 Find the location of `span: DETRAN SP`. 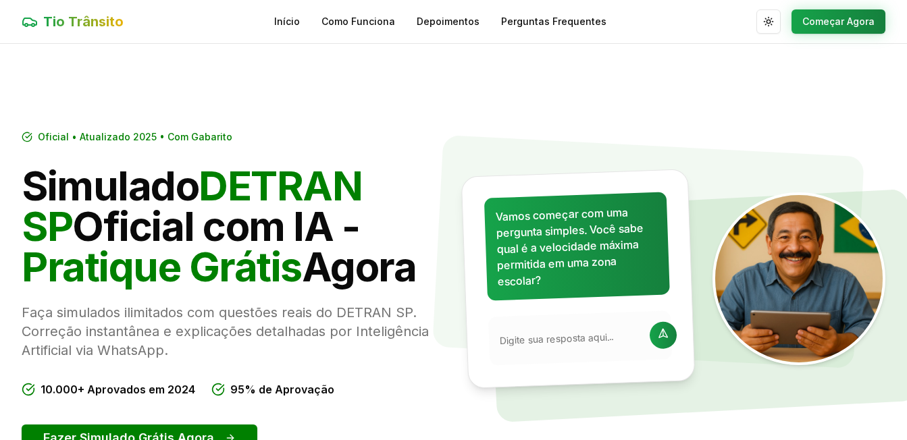

span: DETRAN SP is located at coordinates (192, 206).